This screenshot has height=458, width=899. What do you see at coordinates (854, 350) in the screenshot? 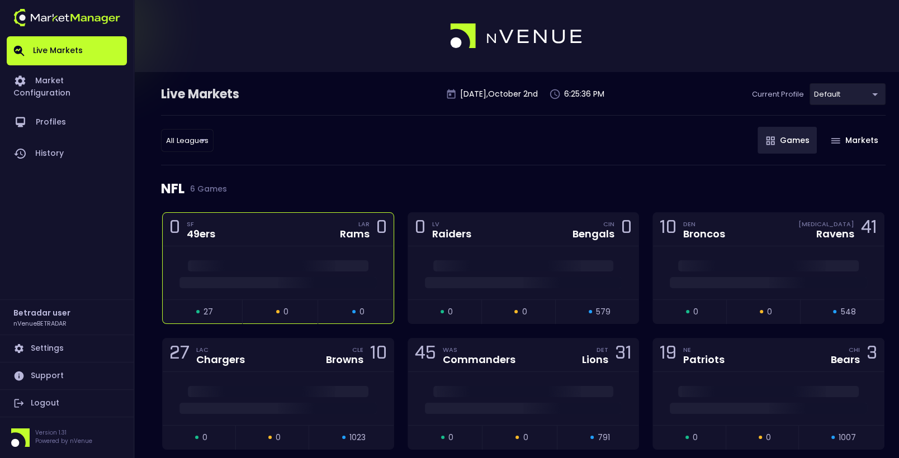
I see `div: CHI` at bounding box center [854, 350].